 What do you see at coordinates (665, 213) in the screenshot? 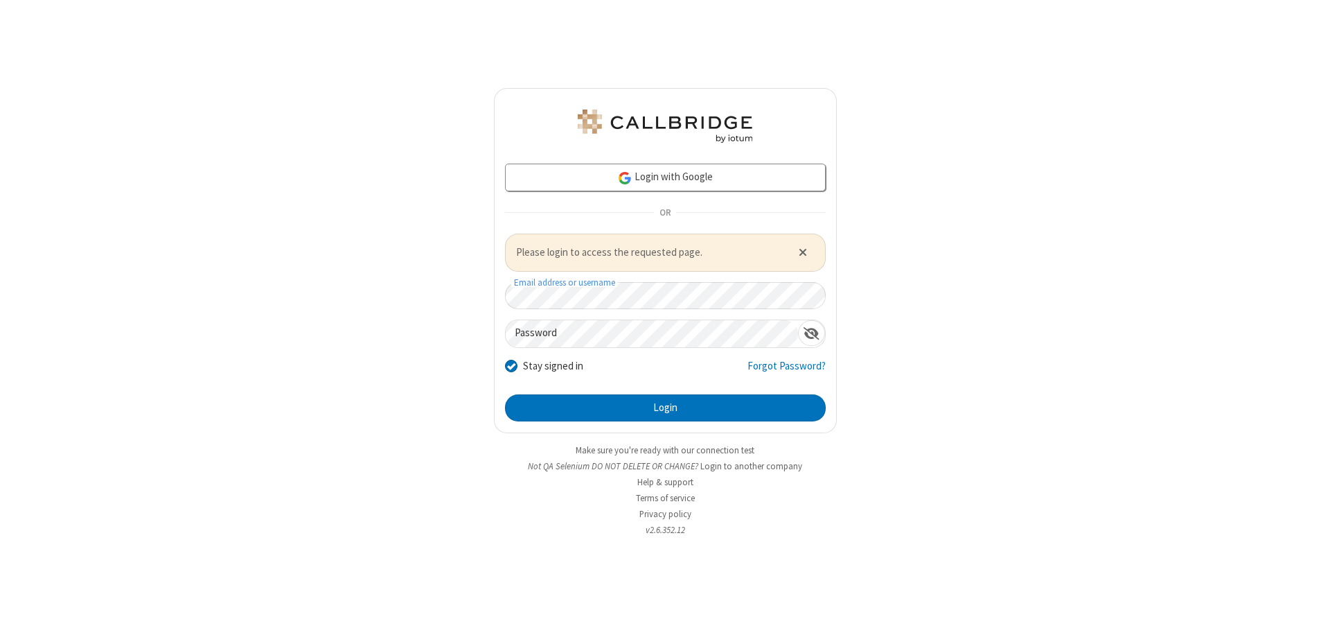
I see `span: OR` at bounding box center [665, 213].